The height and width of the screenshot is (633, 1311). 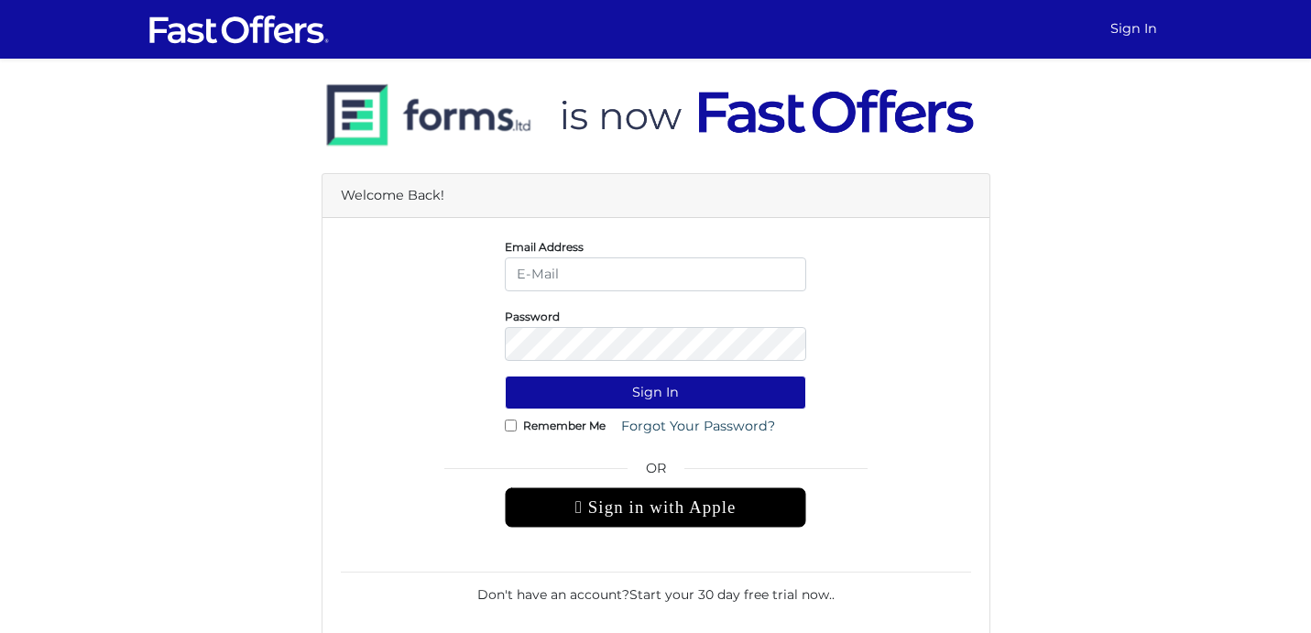 What do you see at coordinates (655, 274) in the screenshot?
I see `input: E-Mail` at bounding box center [655, 274].